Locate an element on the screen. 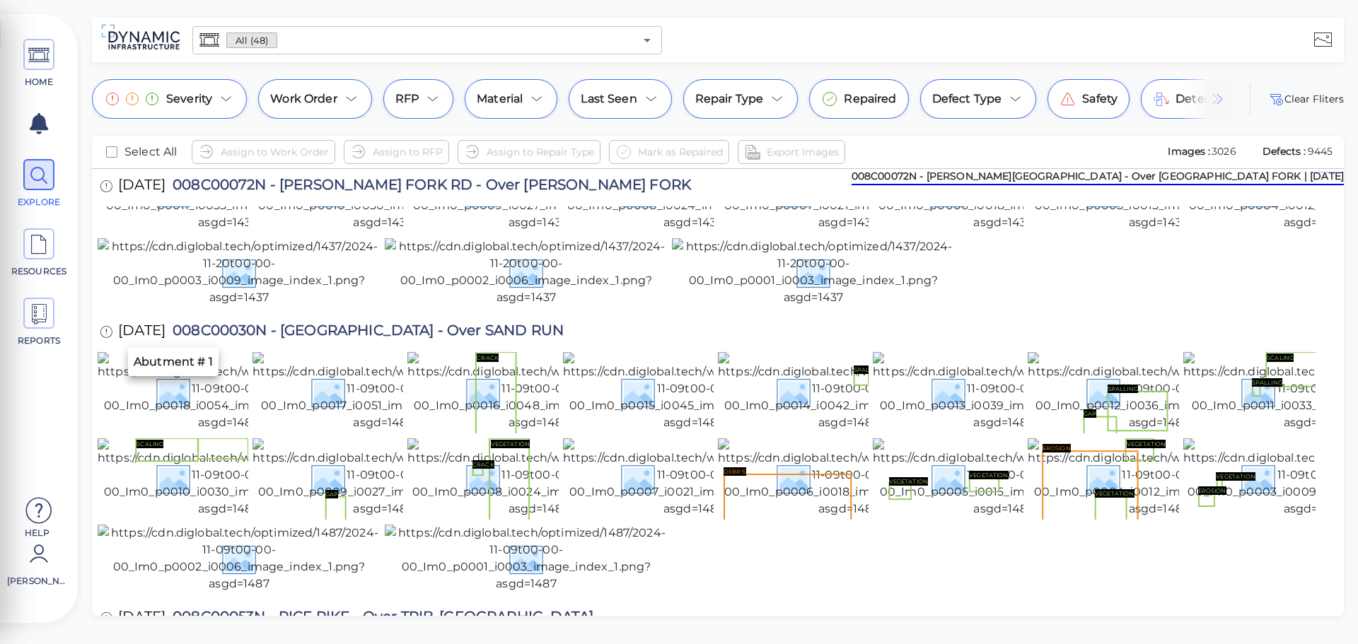 Image resolution: width=1358 pixels, height=644 pixels. img: https://cdn.diglobal.tech/optimized/1437/2024-11-20t00-00-00_Im0_p0003_i0009_image_index_1.png?as... is located at coordinates (239, 272).